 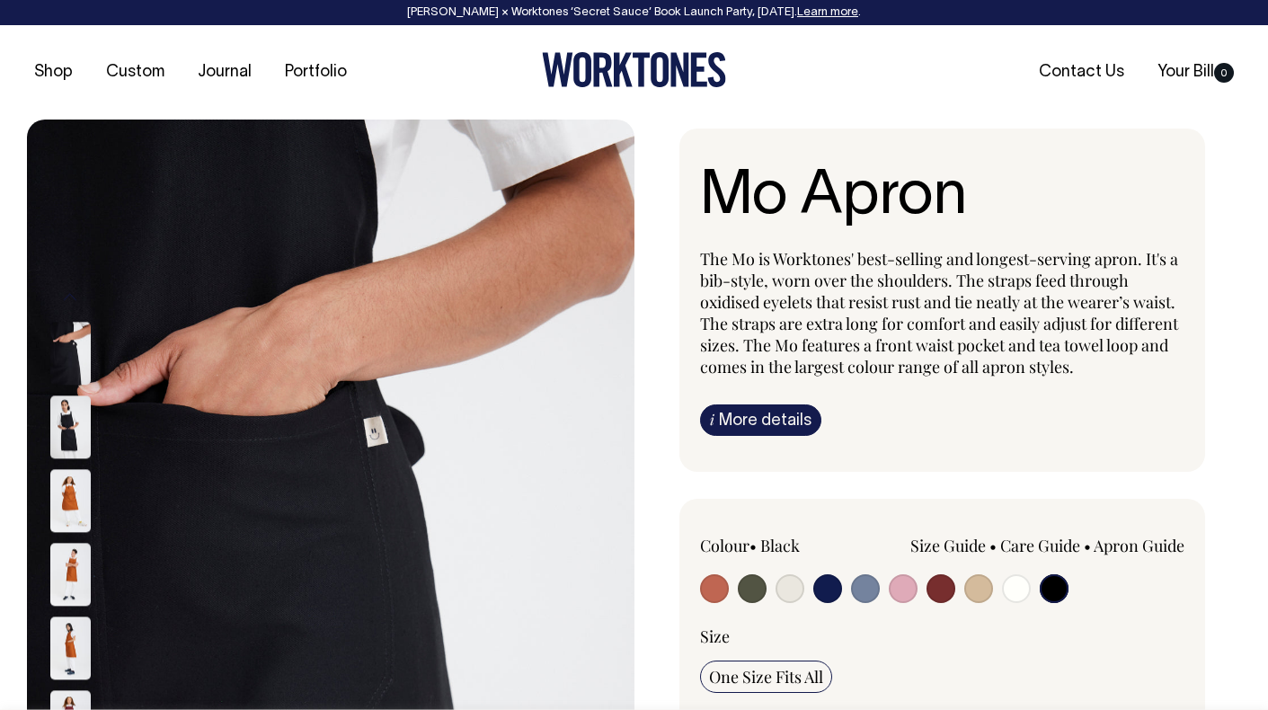 I want to click on a: Size Guide, so click(x=948, y=546).